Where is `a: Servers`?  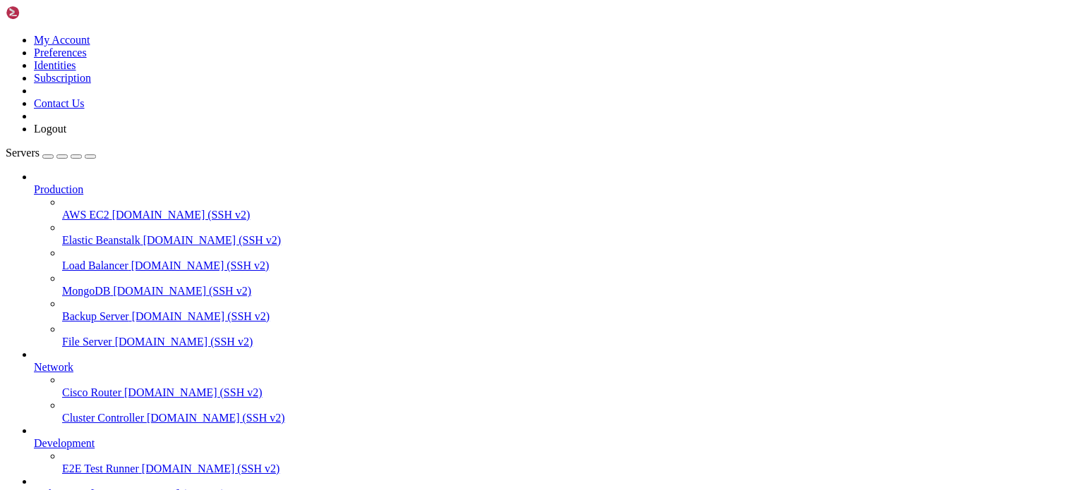 a: Servers is located at coordinates (51, 152).